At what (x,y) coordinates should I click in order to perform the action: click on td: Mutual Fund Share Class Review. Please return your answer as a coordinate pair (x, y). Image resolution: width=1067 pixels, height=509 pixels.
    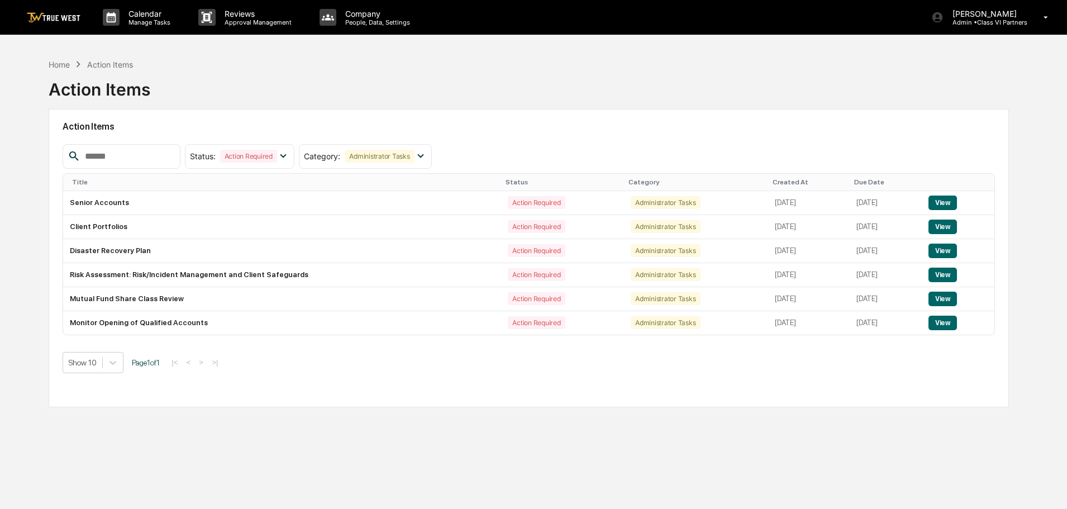
    Looking at the image, I should click on (282, 299).